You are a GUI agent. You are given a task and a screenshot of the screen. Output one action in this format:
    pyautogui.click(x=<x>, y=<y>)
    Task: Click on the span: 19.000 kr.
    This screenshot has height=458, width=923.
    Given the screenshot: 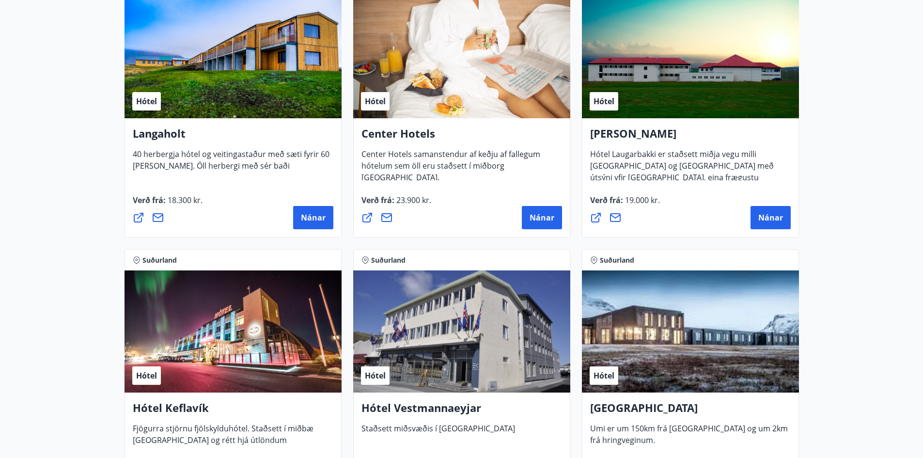 What is the action you would take?
    pyautogui.click(x=642, y=200)
    